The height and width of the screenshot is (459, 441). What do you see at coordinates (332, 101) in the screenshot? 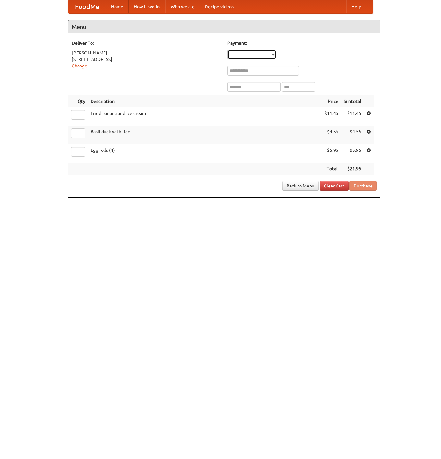
I see `th: Price` at bounding box center [332, 101].